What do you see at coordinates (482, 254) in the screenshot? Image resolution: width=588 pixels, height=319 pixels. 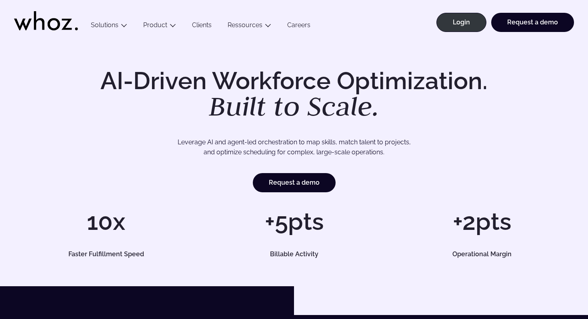 I see `h5: Operational Margin` at bounding box center [482, 254].